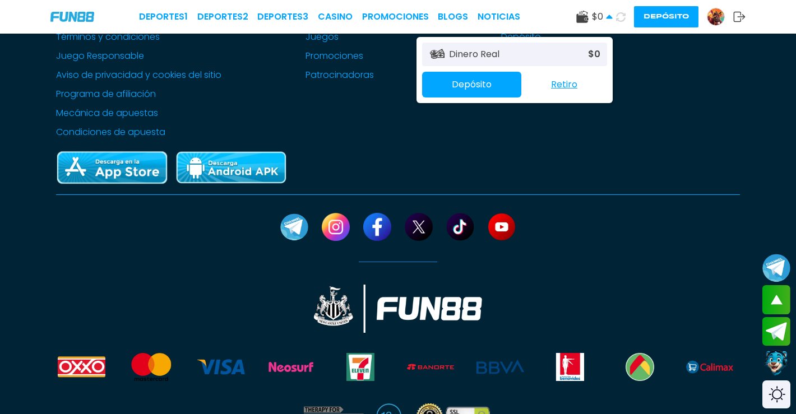 Image resolution: width=796 pixels, height=414 pixels. Describe the element at coordinates (431, 367) in the screenshot. I see `img: Banorte` at that location.